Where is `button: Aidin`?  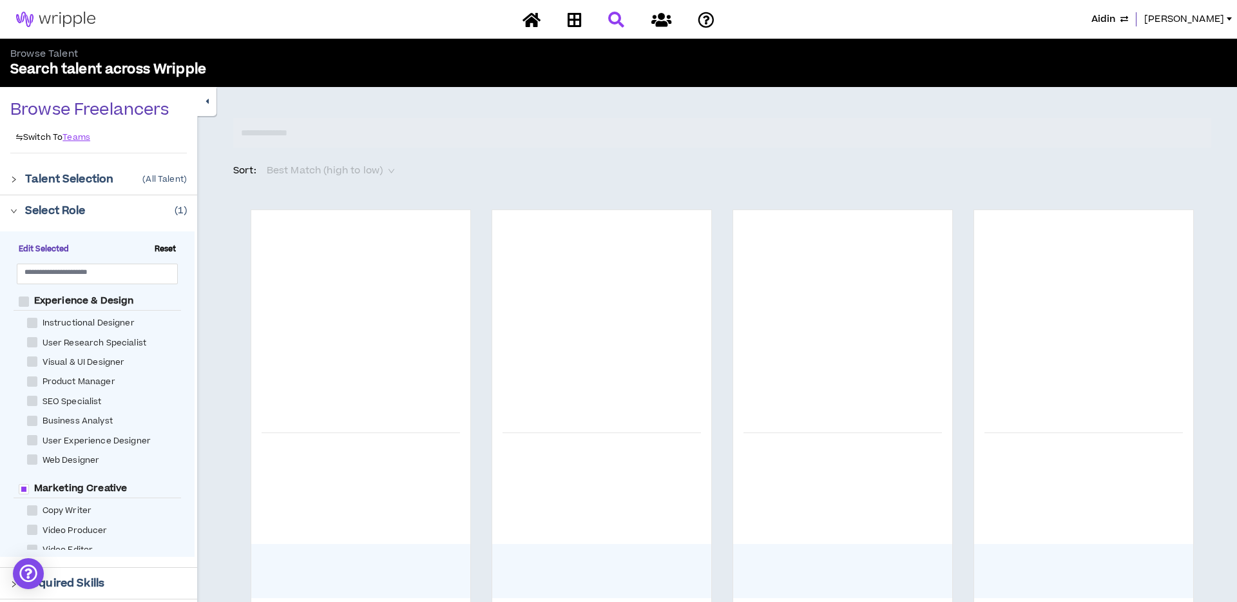 button: Aidin is located at coordinates (1109, 19).